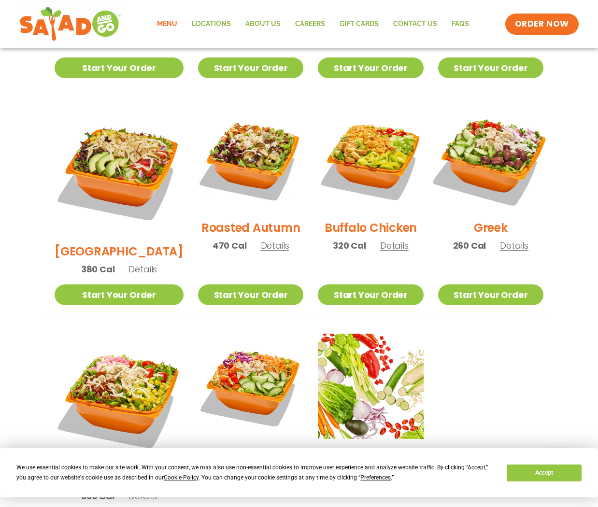  What do you see at coordinates (375, 477) in the screenshot?
I see `span: Preferences` at bounding box center [375, 477].